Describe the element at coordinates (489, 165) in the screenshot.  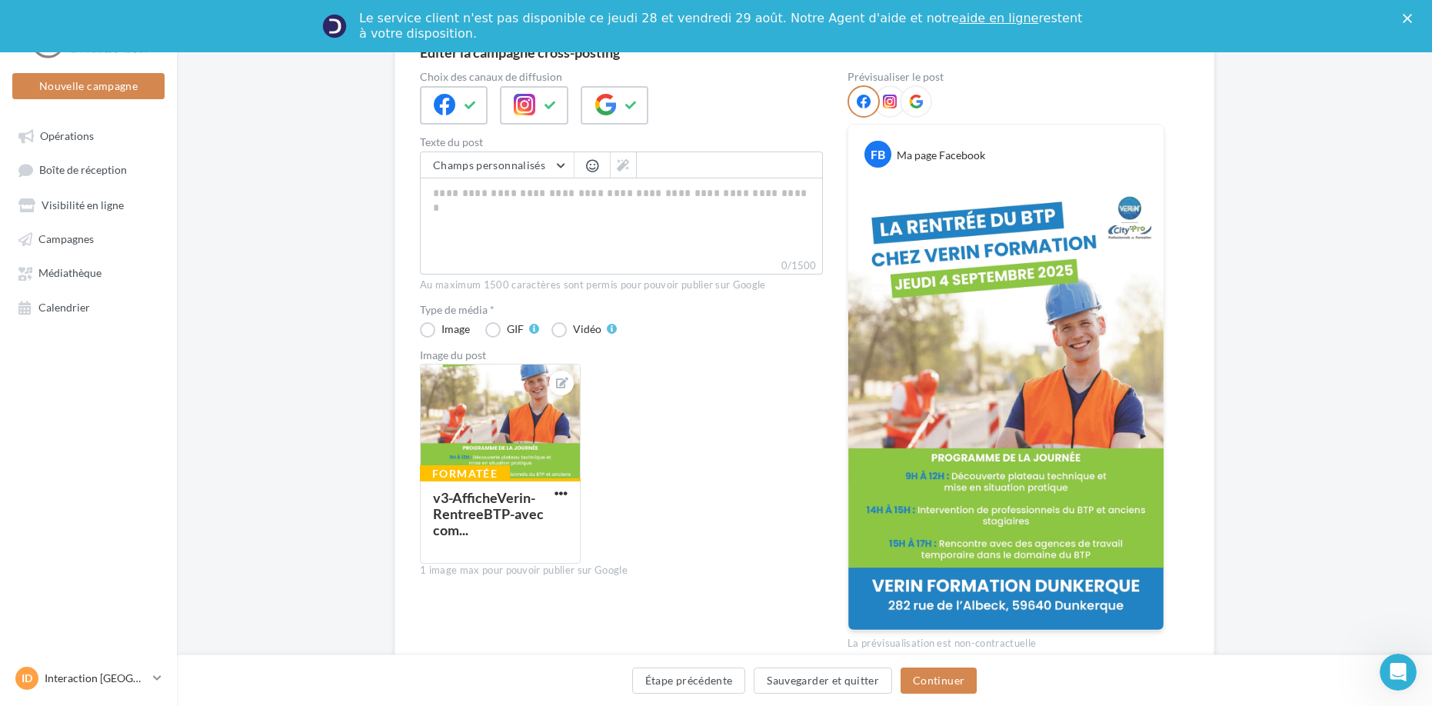
I see `span: Champs personnalisés` at that location.